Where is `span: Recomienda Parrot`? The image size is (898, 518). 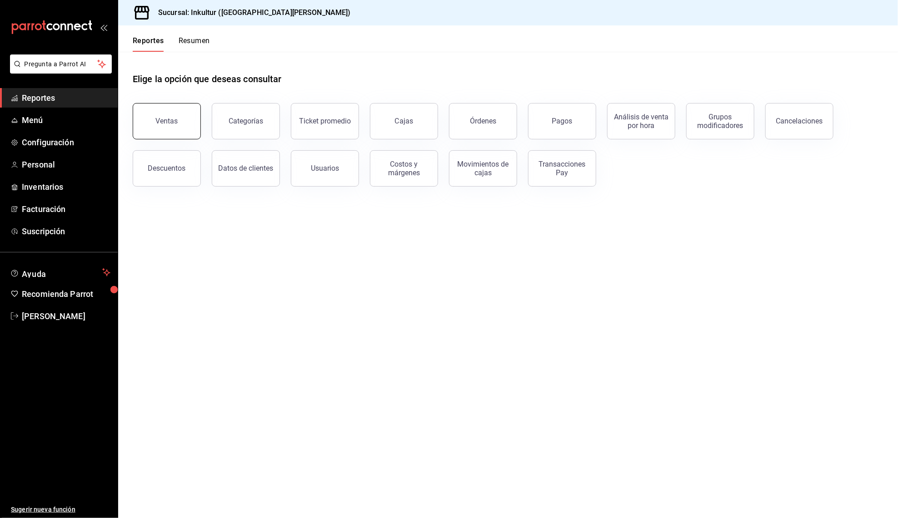 span: Recomienda Parrot is located at coordinates (66, 294).